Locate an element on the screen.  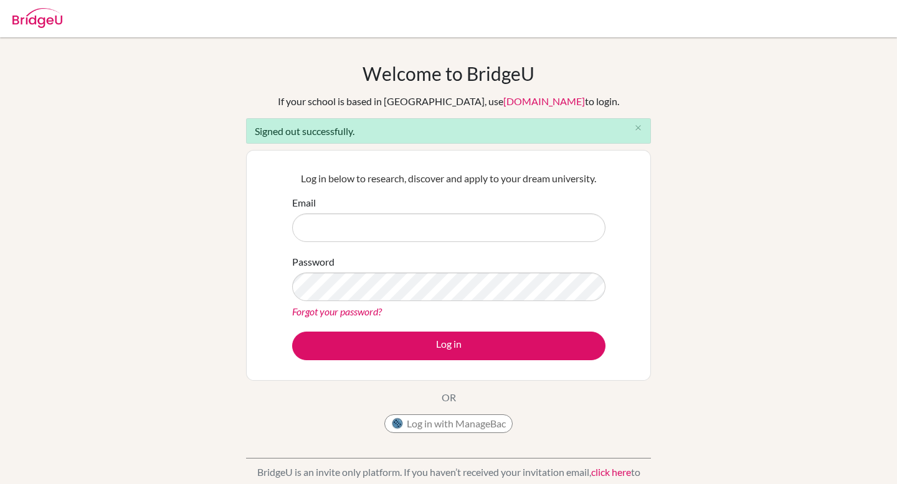
label: Password is located at coordinates (313, 262).